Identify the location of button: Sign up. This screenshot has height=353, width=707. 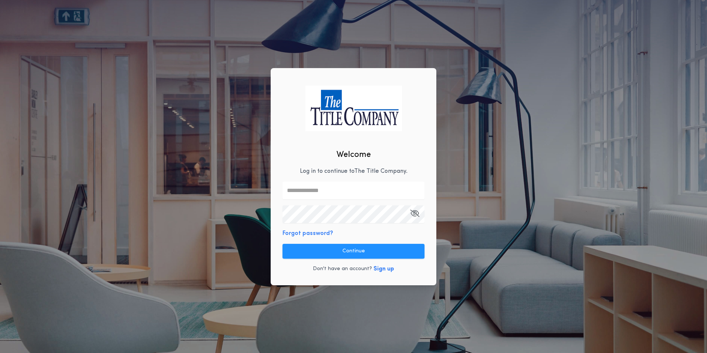
(384, 269).